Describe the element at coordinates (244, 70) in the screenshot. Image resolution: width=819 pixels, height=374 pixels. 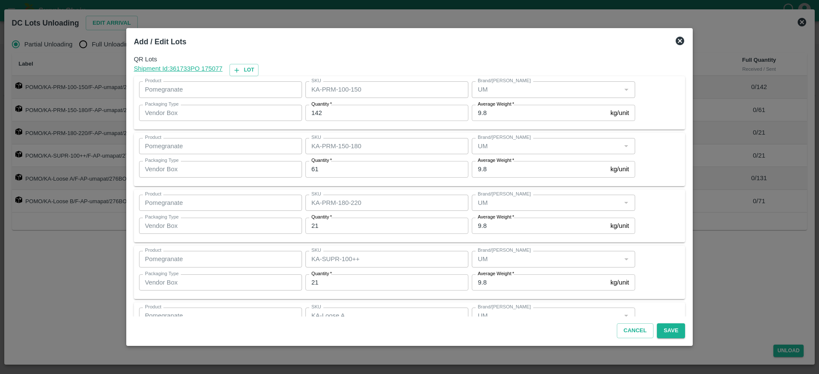
I see `button: Lot` at that location.